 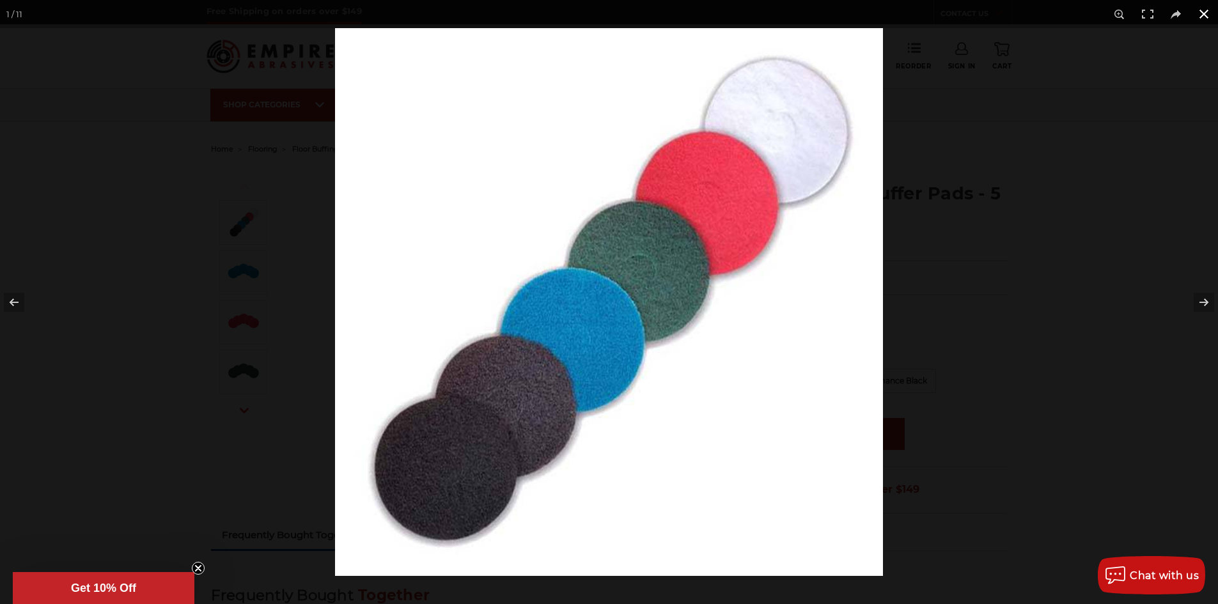 What do you see at coordinates (1152, 575) in the screenshot?
I see `button: Chat with us` at bounding box center [1152, 575].